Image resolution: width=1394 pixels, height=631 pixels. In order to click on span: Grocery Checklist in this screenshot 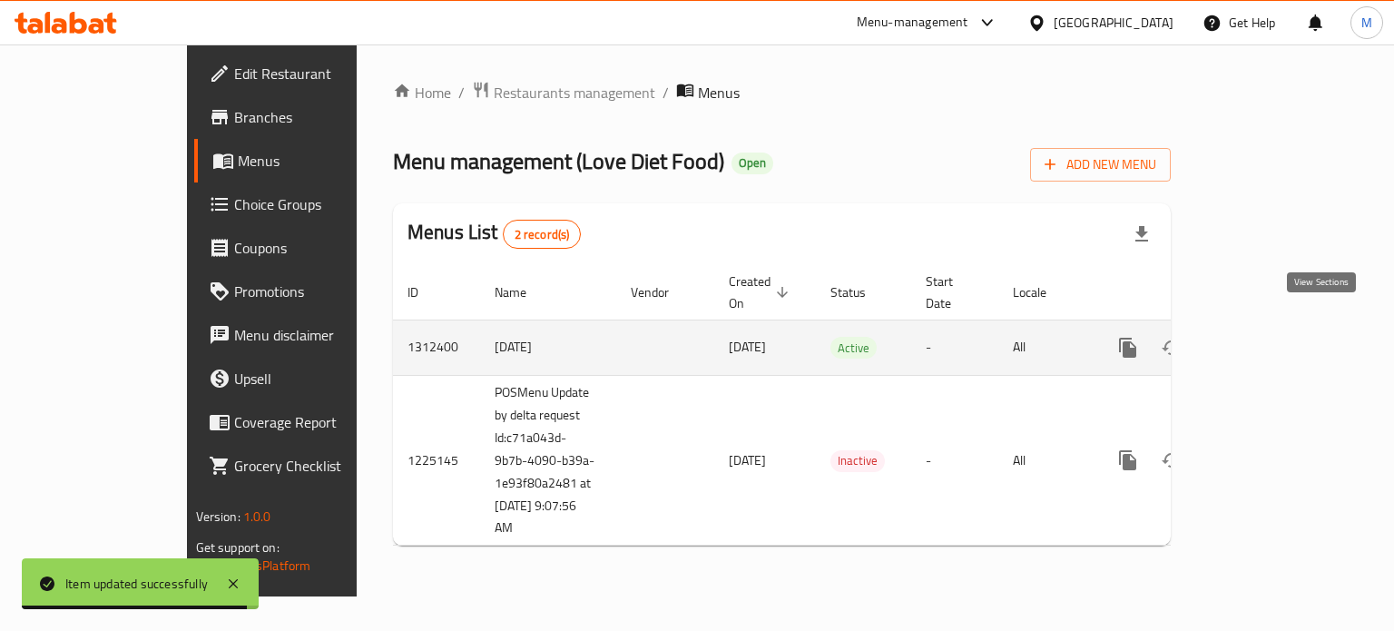, I will do `click(319, 466)`.